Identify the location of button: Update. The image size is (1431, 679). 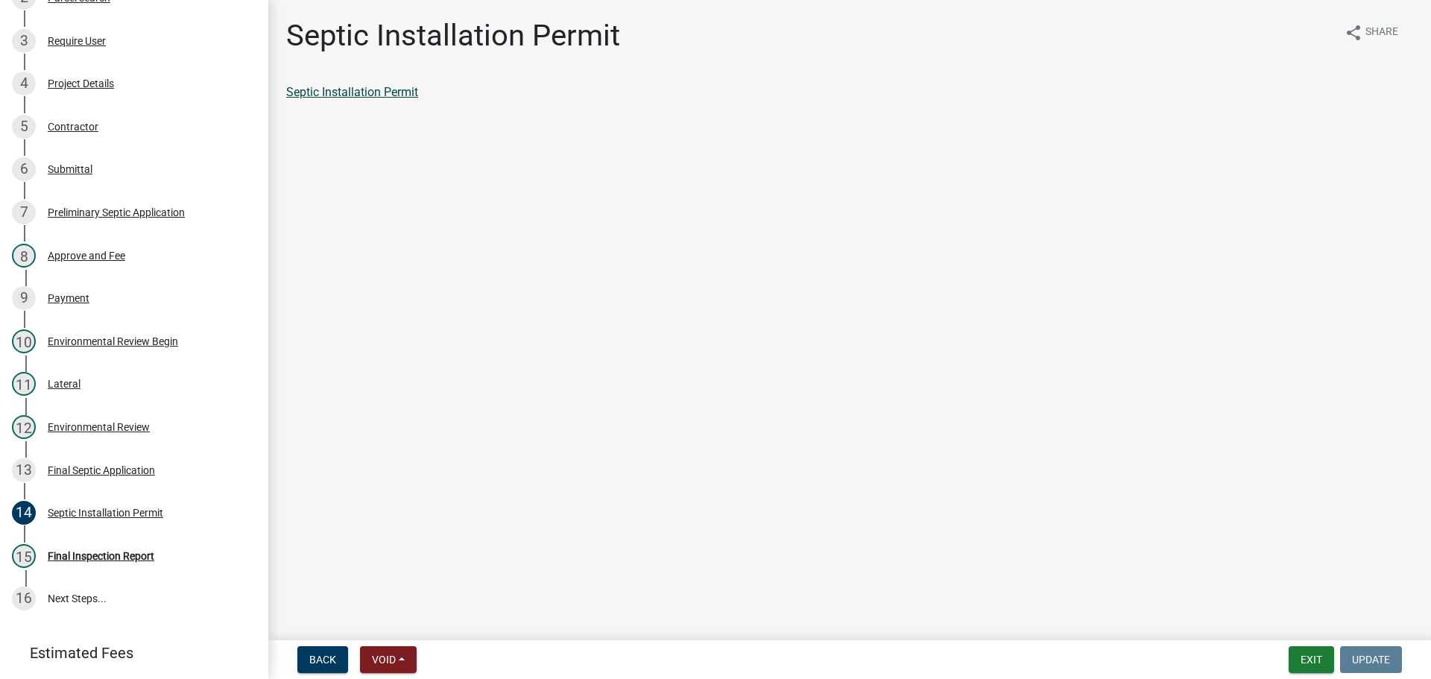
(1370, 659).